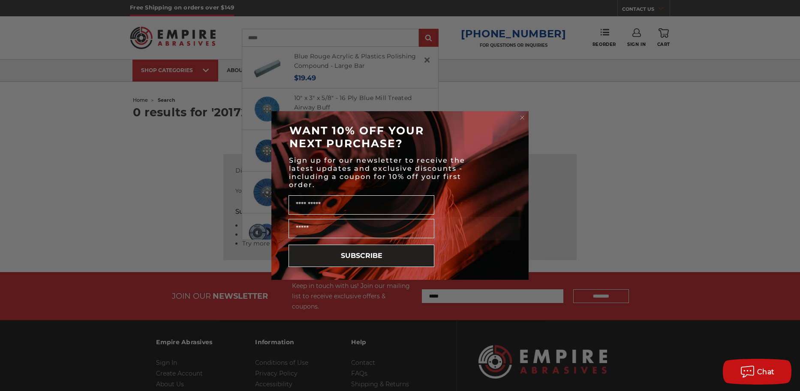 This screenshot has height=391, width=800. I want to click on span: Chat, so click(766, 371).